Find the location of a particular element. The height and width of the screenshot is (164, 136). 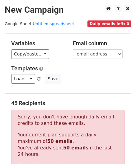

p: Sorry, you don't have enough daily email credits to send these emails. is located at coordinates (68, 120).